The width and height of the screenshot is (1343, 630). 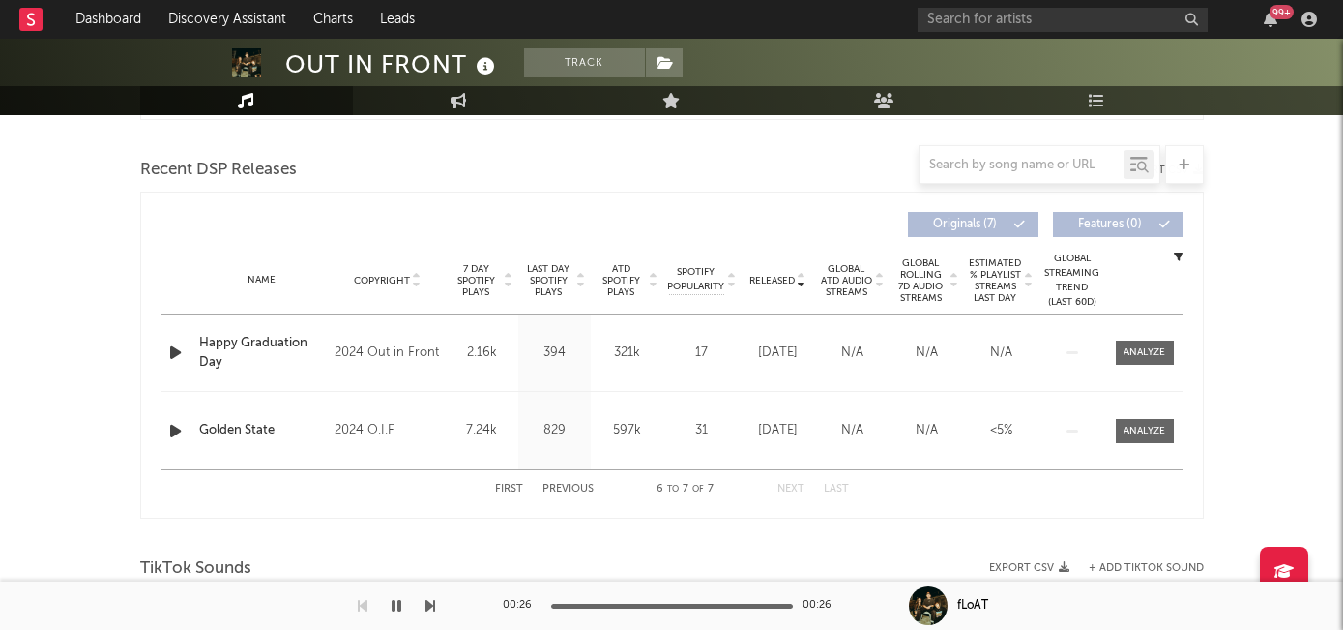 I want to click on span: Global Rolling 7D Audio Streams, so click(x=921, y=280).